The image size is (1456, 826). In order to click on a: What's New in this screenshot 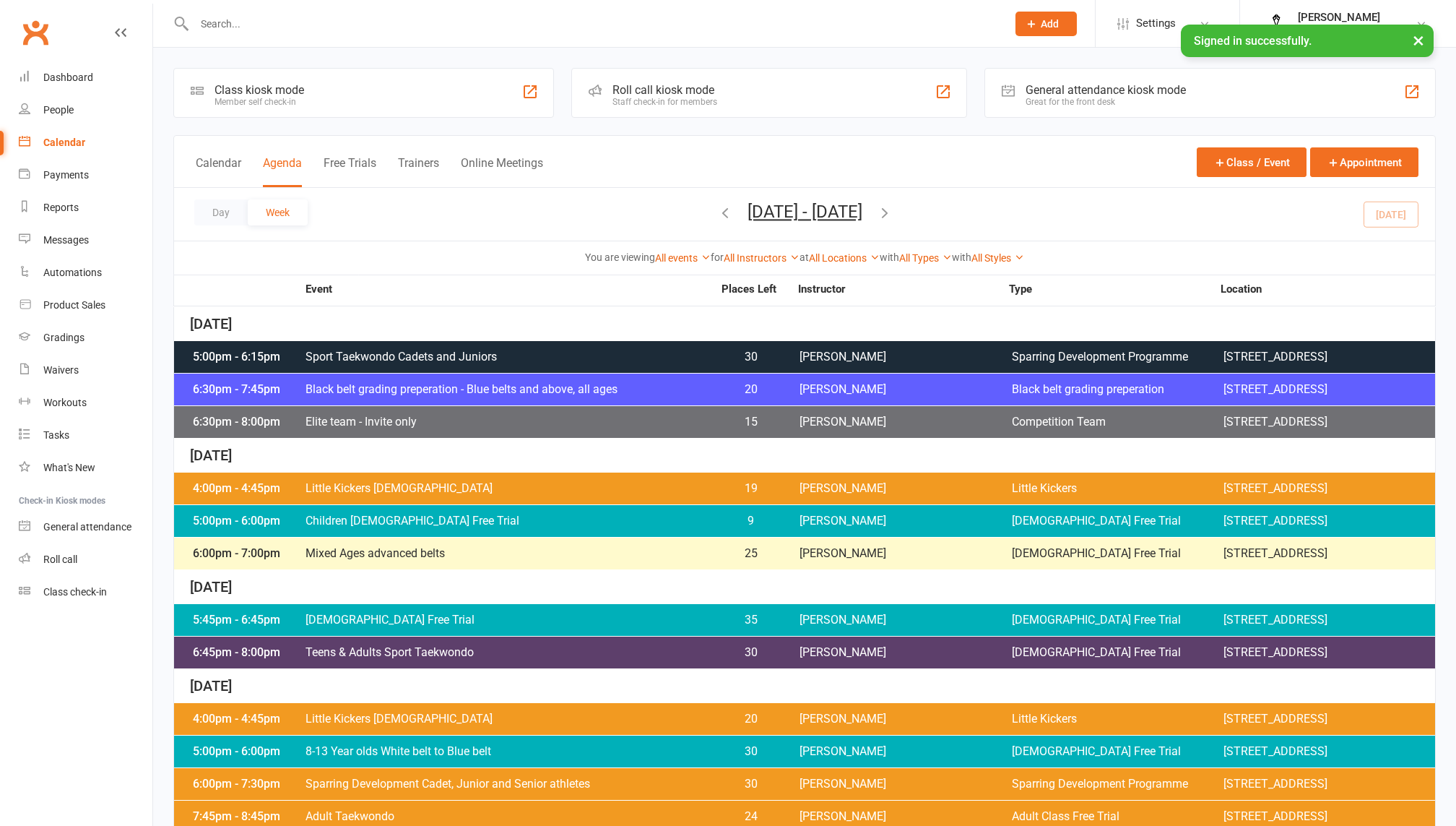, I will do `click(86, 467)`.